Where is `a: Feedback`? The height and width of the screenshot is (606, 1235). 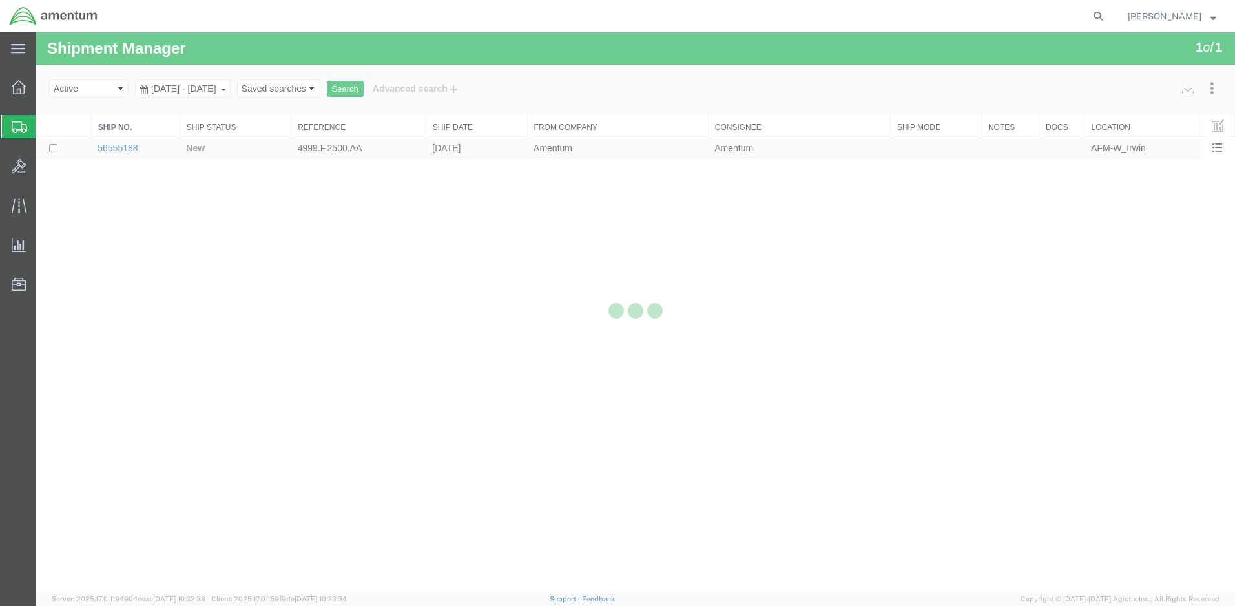
a: Feedback is located at coordinates (598, 599).